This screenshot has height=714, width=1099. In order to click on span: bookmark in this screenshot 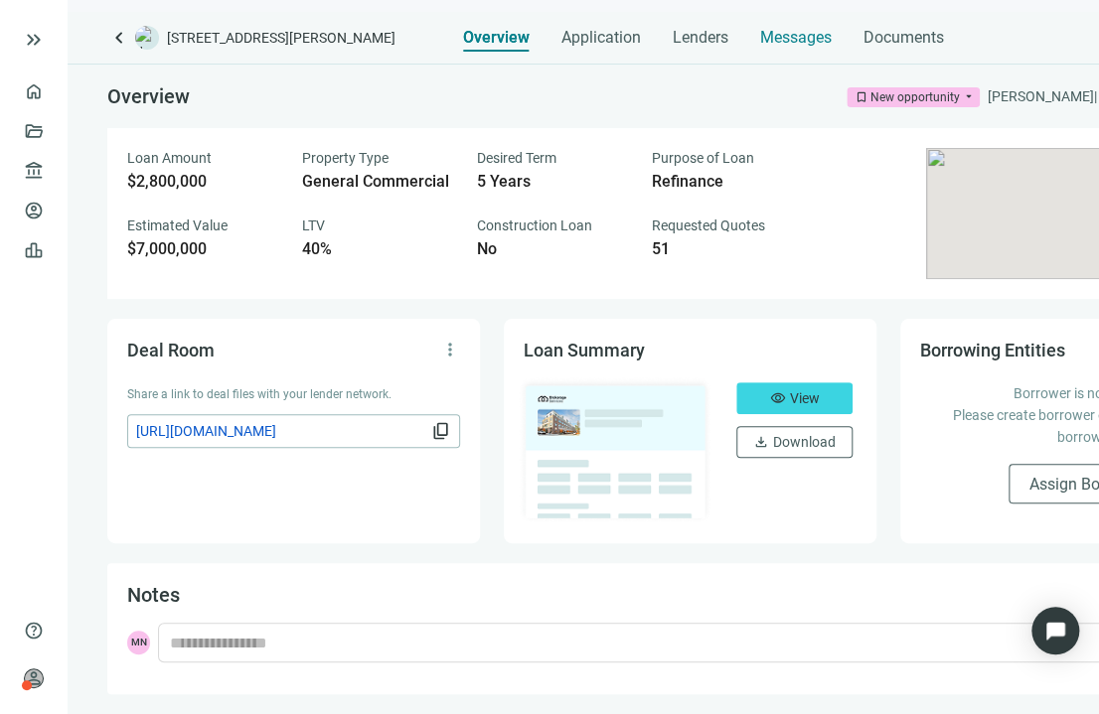, I will do `click(861, 97)`.